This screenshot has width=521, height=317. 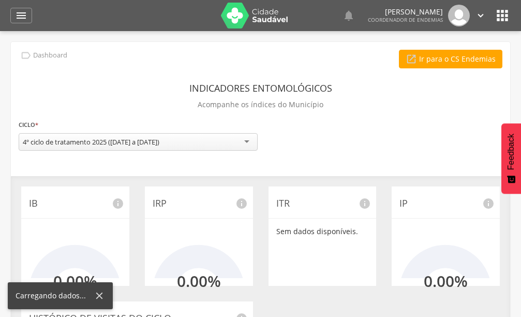 What do you see at coordinates (199, 204) in the screenshot?
I see `p: IRP` at bounding box center [199, 204].